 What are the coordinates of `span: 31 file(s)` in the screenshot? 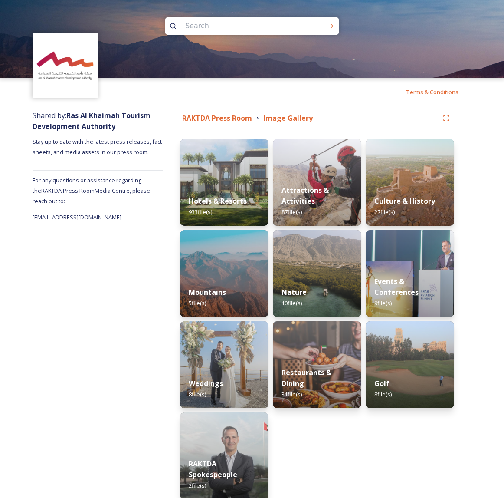 It's located at (292, 394).